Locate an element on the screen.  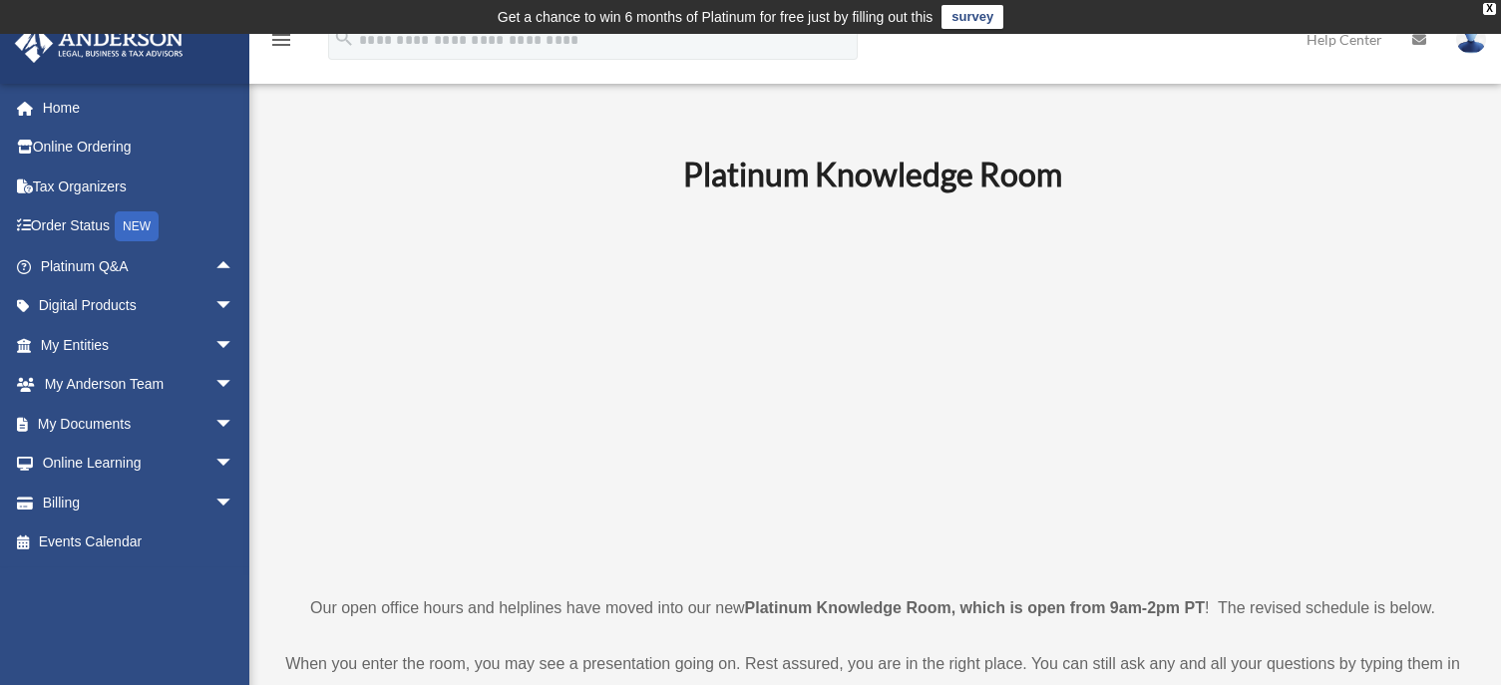
a: My Documentsarrow_drop_down is located at coordinates (139, 424).